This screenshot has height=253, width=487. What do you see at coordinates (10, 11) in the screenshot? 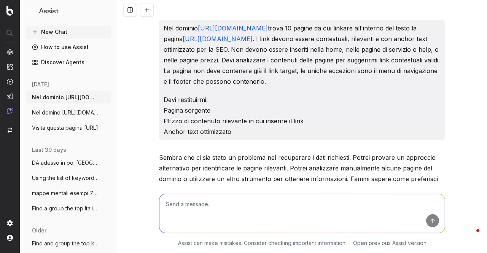
I see `img: Botify logo` at bounding box center [10, 11].